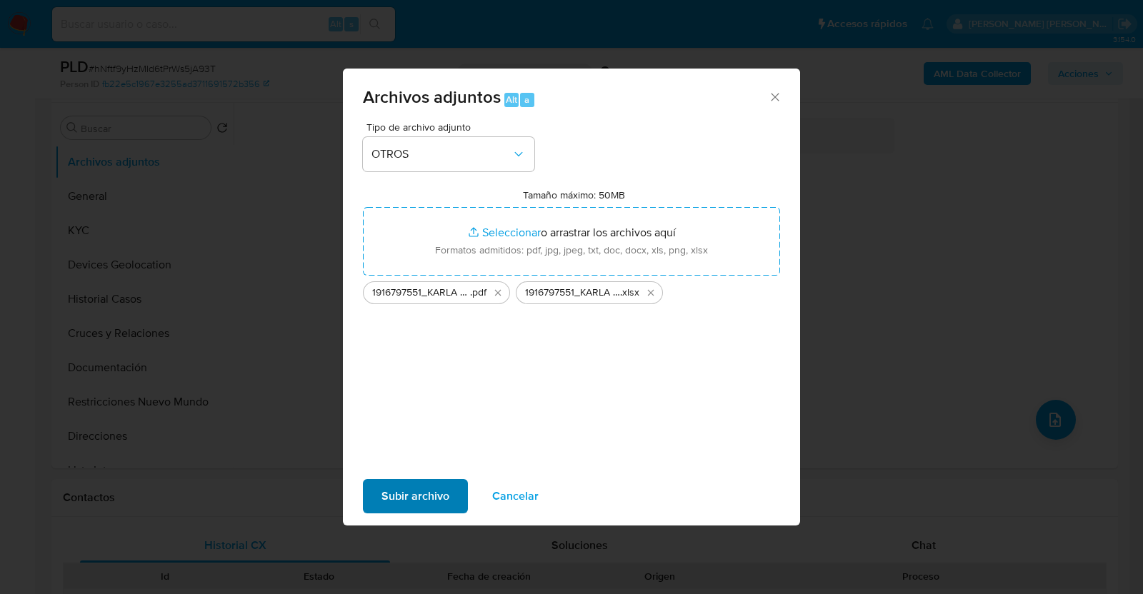 The image size is (1143, 594). What do you see at coordinates (571, 290) in the screenshot?
I see `ul: Archivos seleccionados` at bounding box center [571, 290].